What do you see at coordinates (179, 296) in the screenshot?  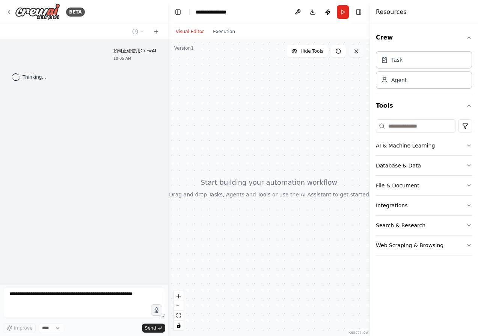 I see `button: zoom in` at bounding box center [179, 296].